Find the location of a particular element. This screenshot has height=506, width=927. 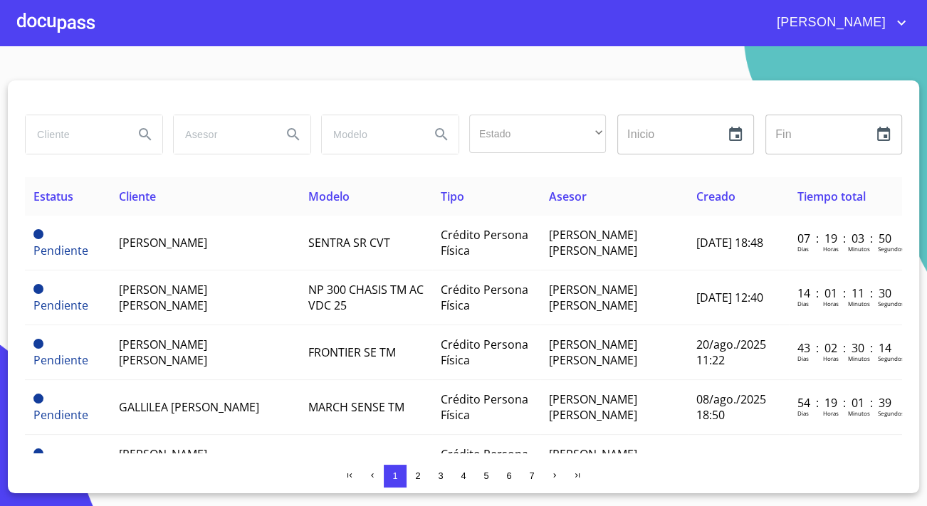

p: 74 : 01 : 30 : 41 is located at coordinates (845, 458).